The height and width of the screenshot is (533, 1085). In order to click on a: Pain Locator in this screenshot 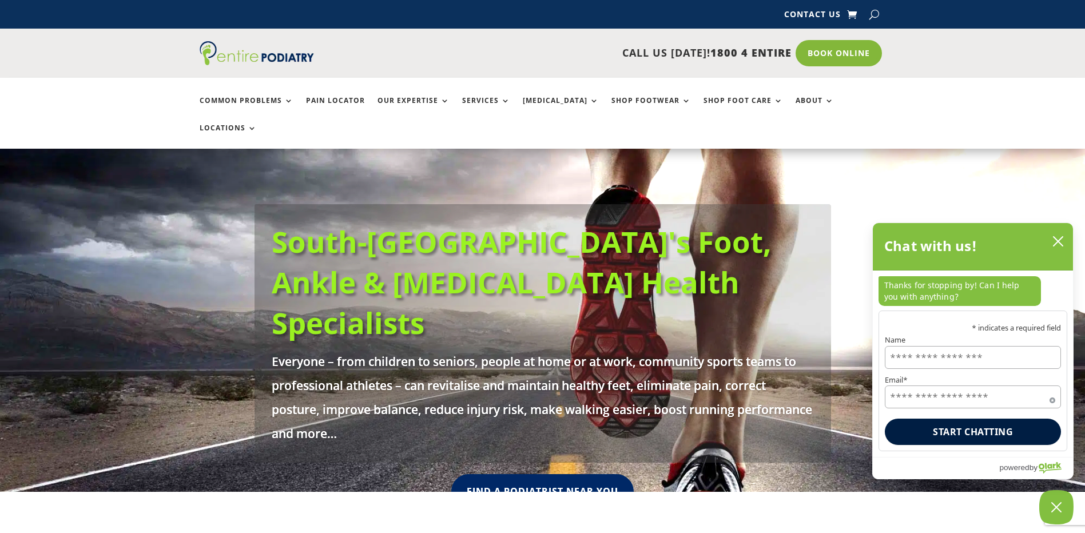, I will do `click(335, 109)`.